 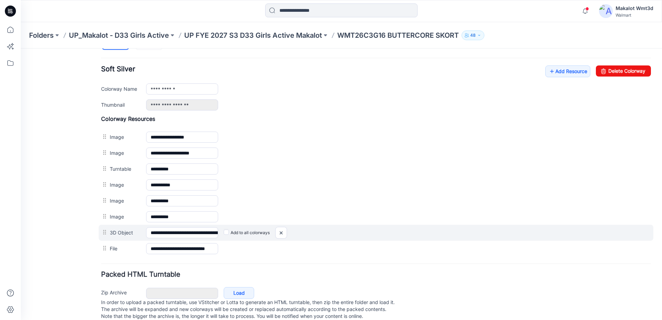 I want to click on label: Colorway Name, so click(x=99, y=40).